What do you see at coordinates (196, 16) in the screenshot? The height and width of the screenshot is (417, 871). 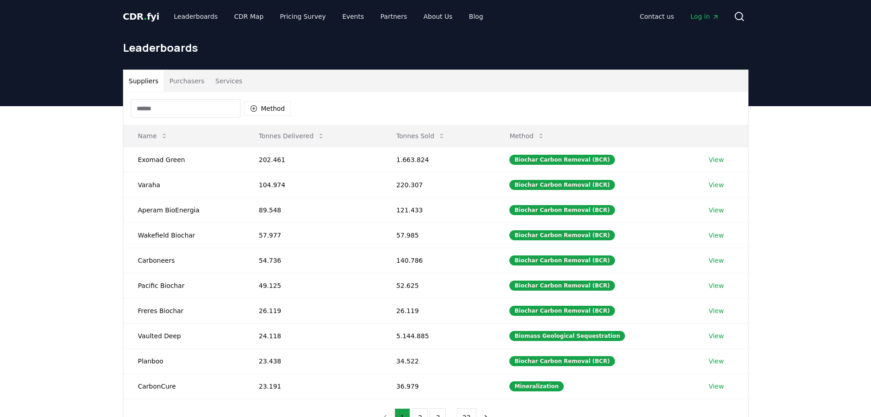 I see `a: Leaderboards` at bounding box center [196, 16].